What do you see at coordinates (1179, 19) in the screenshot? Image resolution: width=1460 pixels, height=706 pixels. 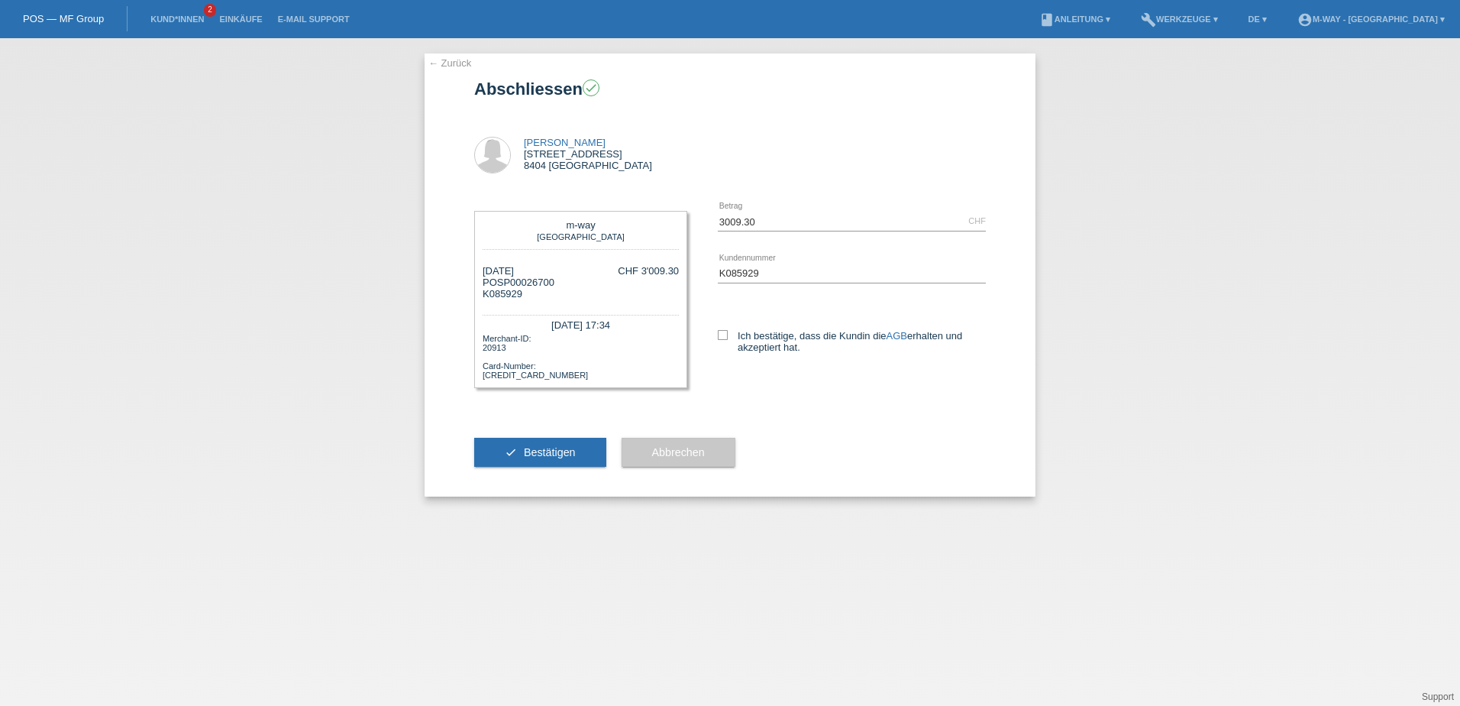 I see `a: buildWerkzeuge ▾` at bounding box center [1179, 19].